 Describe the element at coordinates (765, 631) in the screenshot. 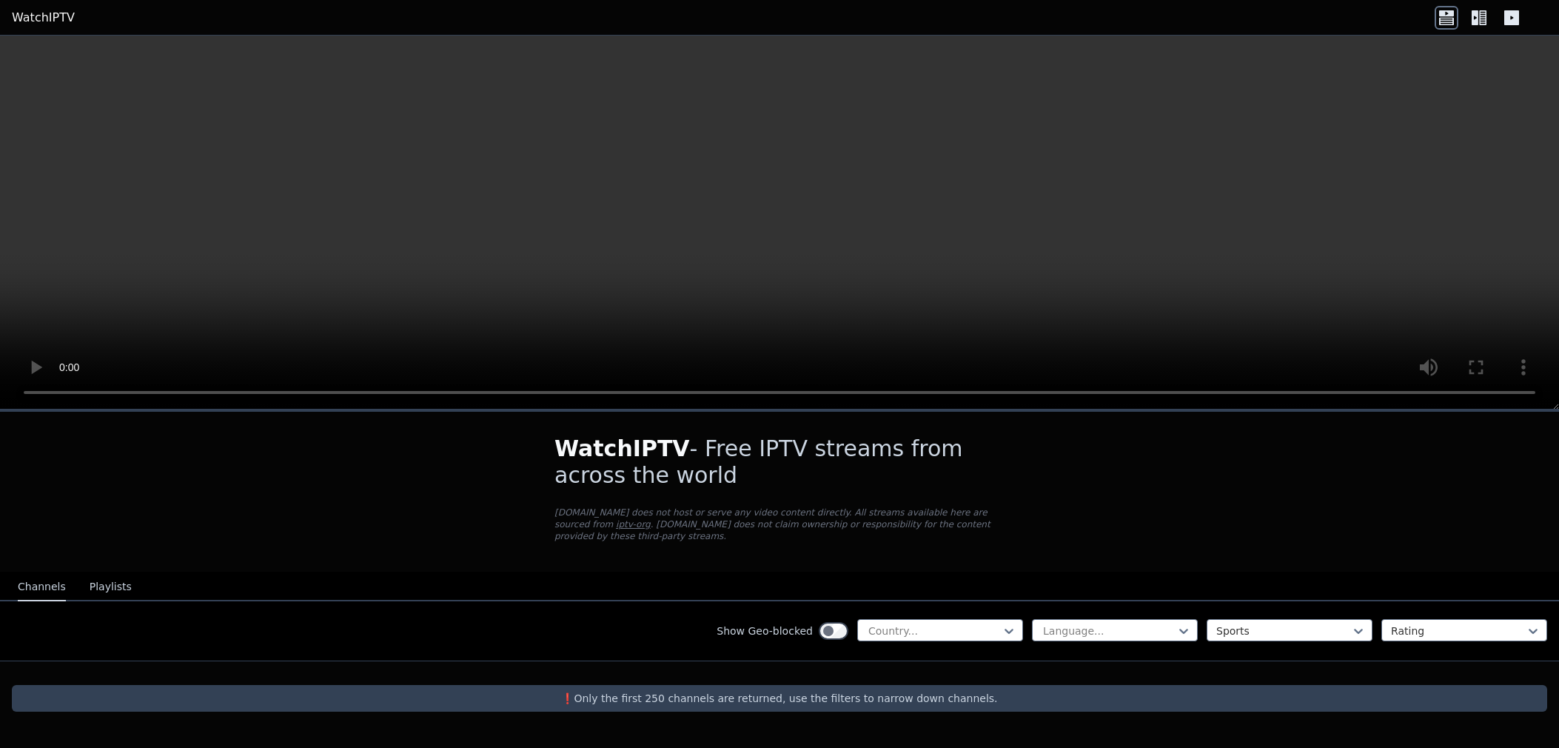

I see `label: Show Geo-blocked` at that location.